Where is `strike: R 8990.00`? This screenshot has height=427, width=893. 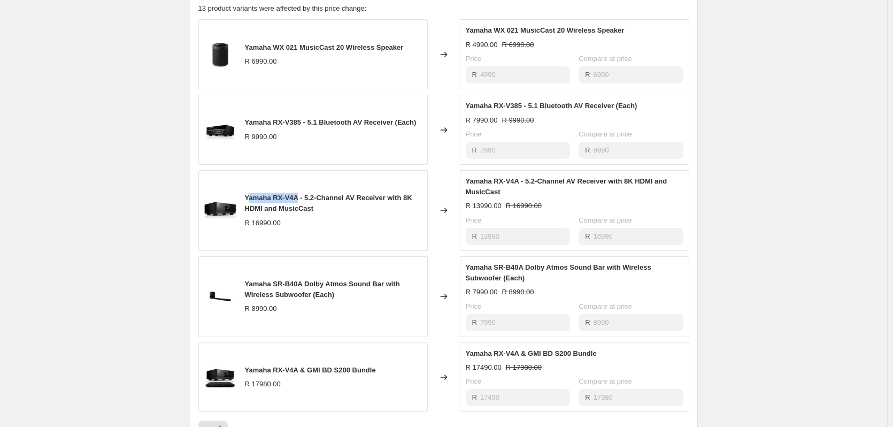 strike: R 8990.00 is located at coordinates (518, 292).